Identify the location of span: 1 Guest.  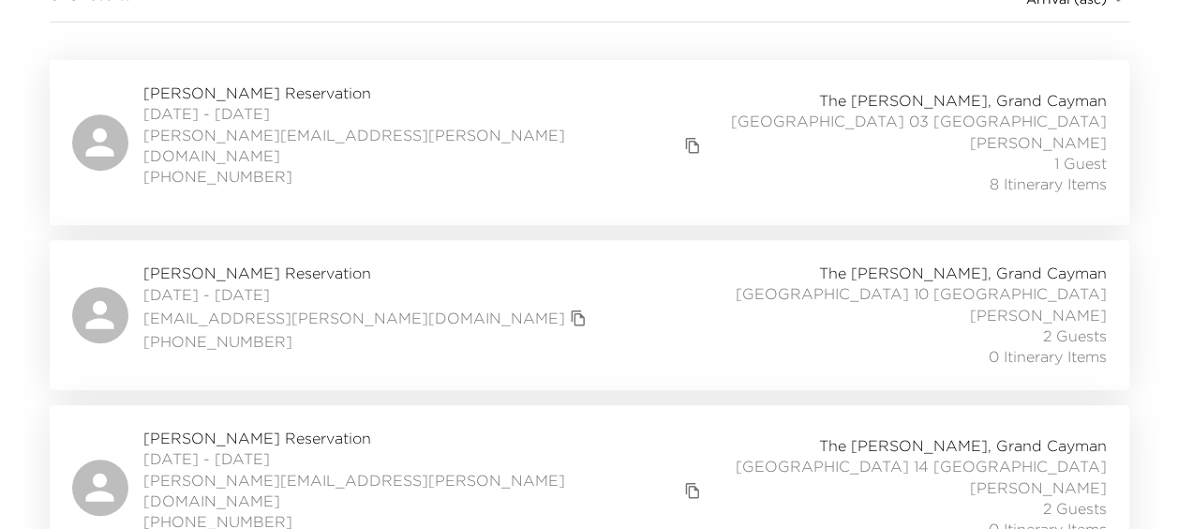
(1080, 163).